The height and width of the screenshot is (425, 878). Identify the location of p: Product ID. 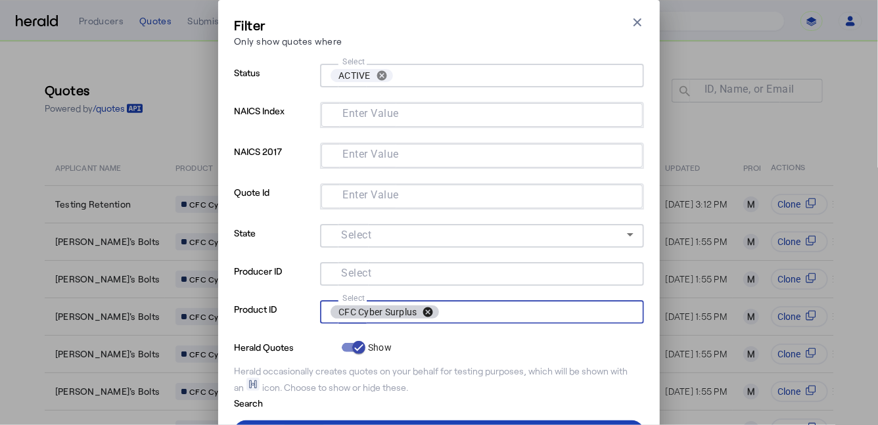
(274, 319).